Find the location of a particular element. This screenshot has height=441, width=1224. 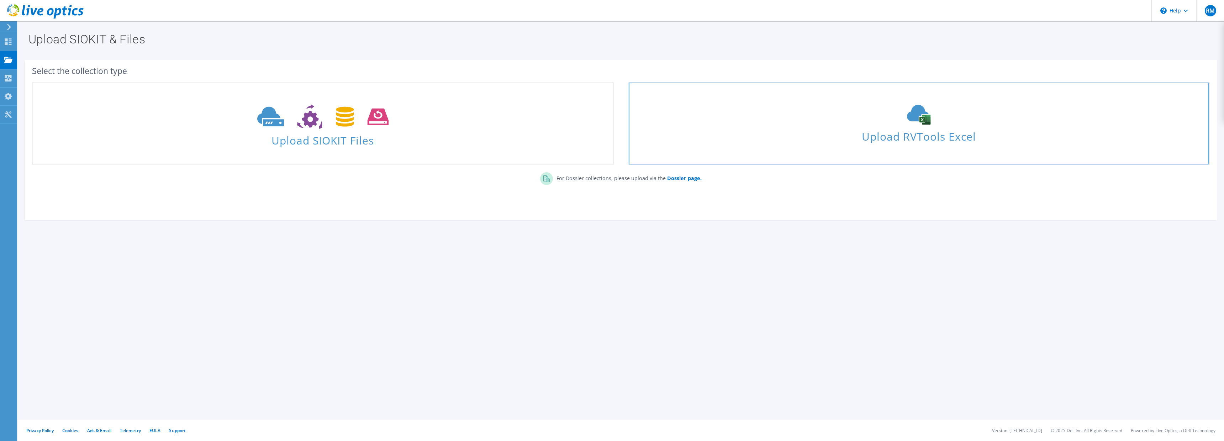

li: Powered by Live Optics, a Dell Technology is located at coordinates (1173, 430).